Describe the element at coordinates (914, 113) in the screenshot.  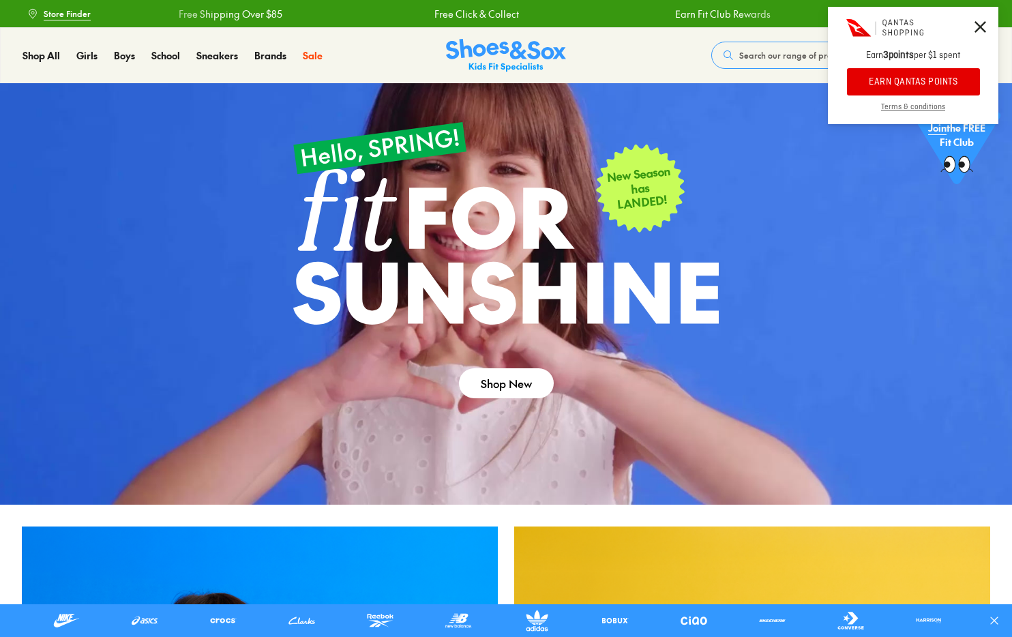
I see `a: Terms & conditions` at that location.